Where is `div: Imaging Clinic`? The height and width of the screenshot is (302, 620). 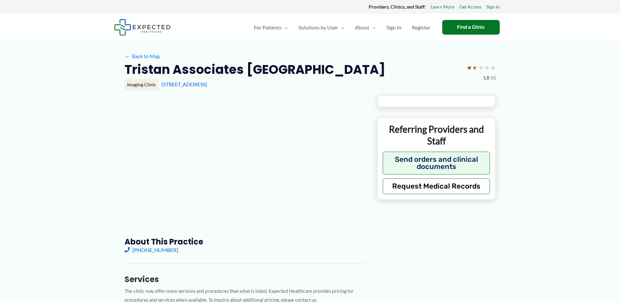 div: Imaging Clinic is located at coordinates (142, 85).